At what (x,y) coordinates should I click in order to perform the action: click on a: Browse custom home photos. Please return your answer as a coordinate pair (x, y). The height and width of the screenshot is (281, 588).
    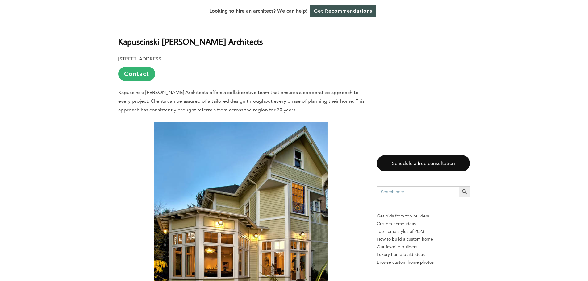
    Looking at the image, I should click on (424, 262).